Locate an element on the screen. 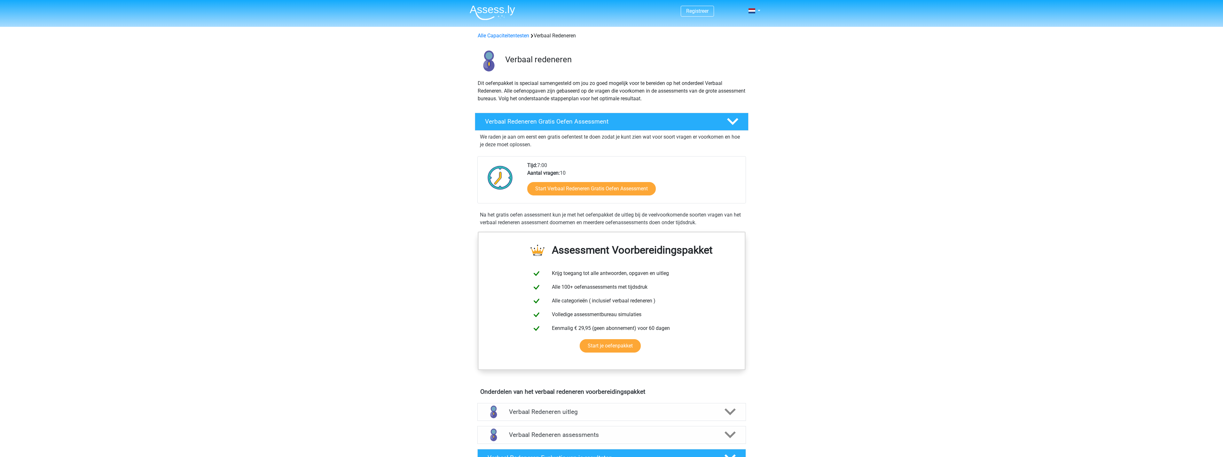  p: Dit oefenpakket is speciaal samengesteld om jou zo goed mogelijk voor te bereiden op het onderdee... is located at coordinates (611, 91).